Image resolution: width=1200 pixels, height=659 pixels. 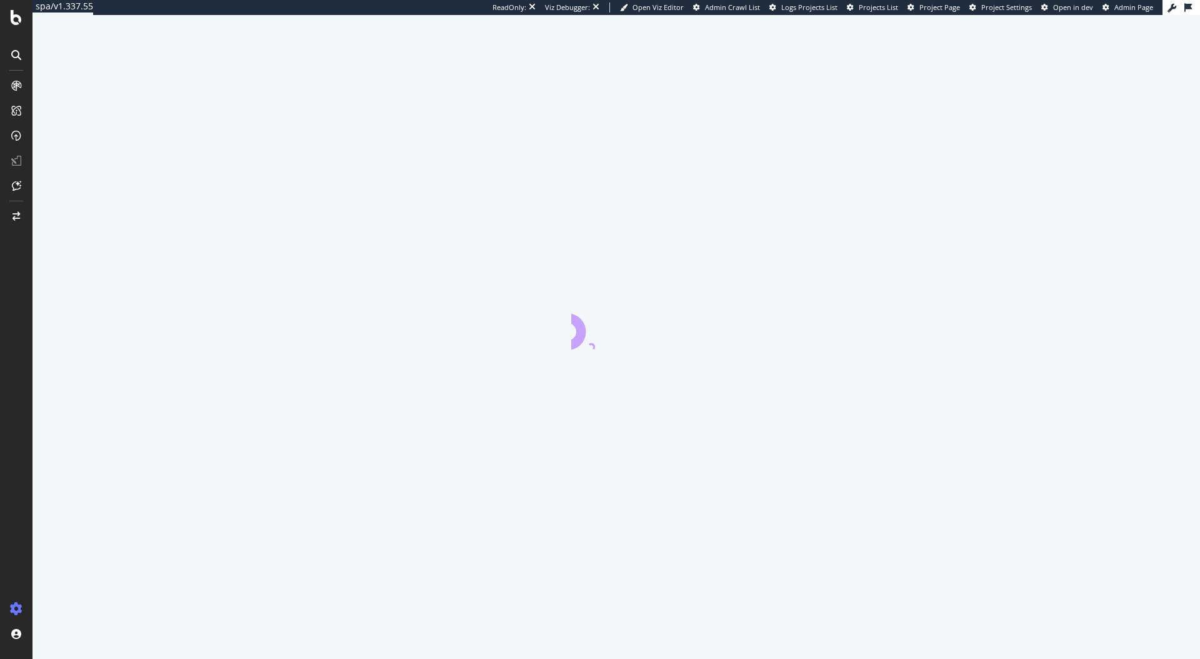 I want to click on span: Project Page, so click(x=940, y=7).